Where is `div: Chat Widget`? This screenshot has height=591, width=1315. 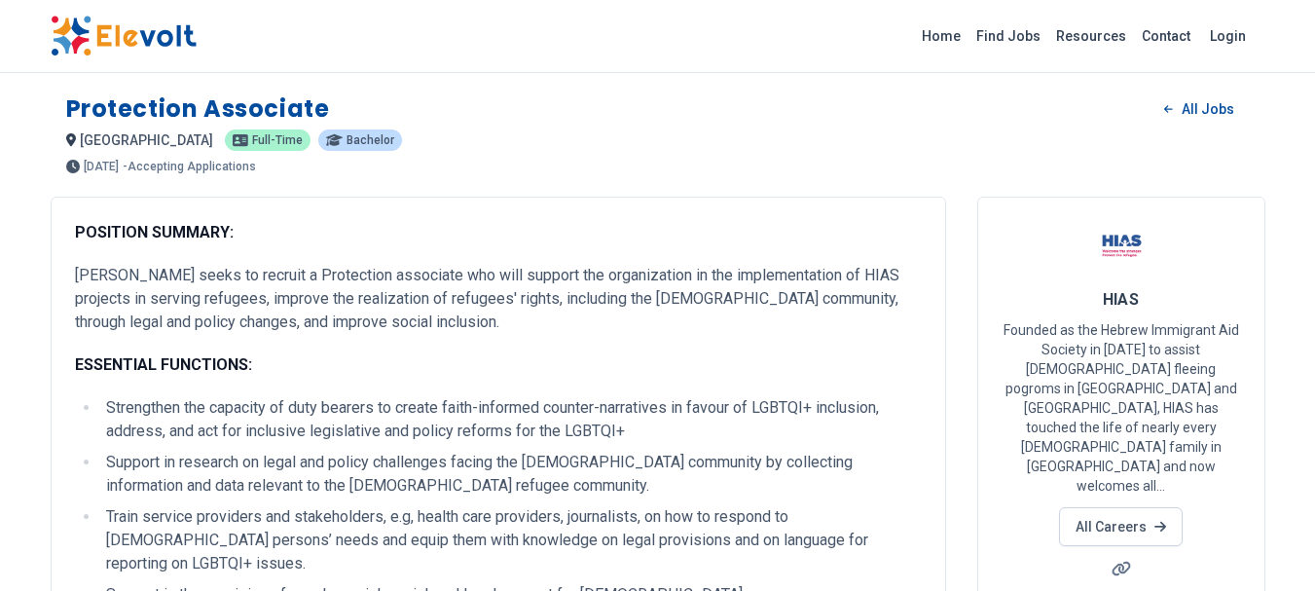 div: Chat Widget is located at coordinates (1266, 544).